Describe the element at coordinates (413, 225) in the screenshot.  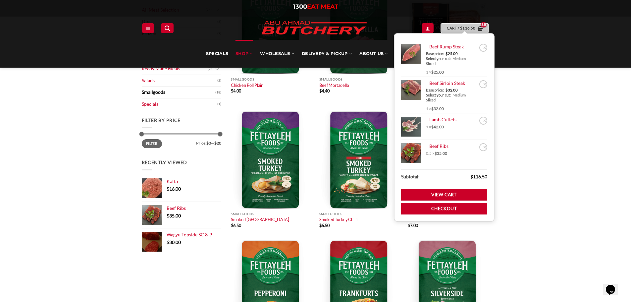
I see `bdi: 7.00` at that location.